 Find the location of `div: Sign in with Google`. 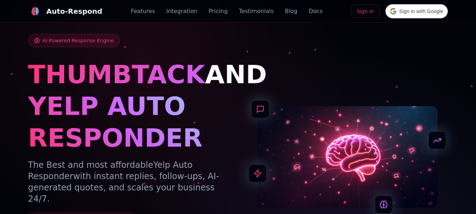

div: Sign in with Google is located at coordinates (416, 11).